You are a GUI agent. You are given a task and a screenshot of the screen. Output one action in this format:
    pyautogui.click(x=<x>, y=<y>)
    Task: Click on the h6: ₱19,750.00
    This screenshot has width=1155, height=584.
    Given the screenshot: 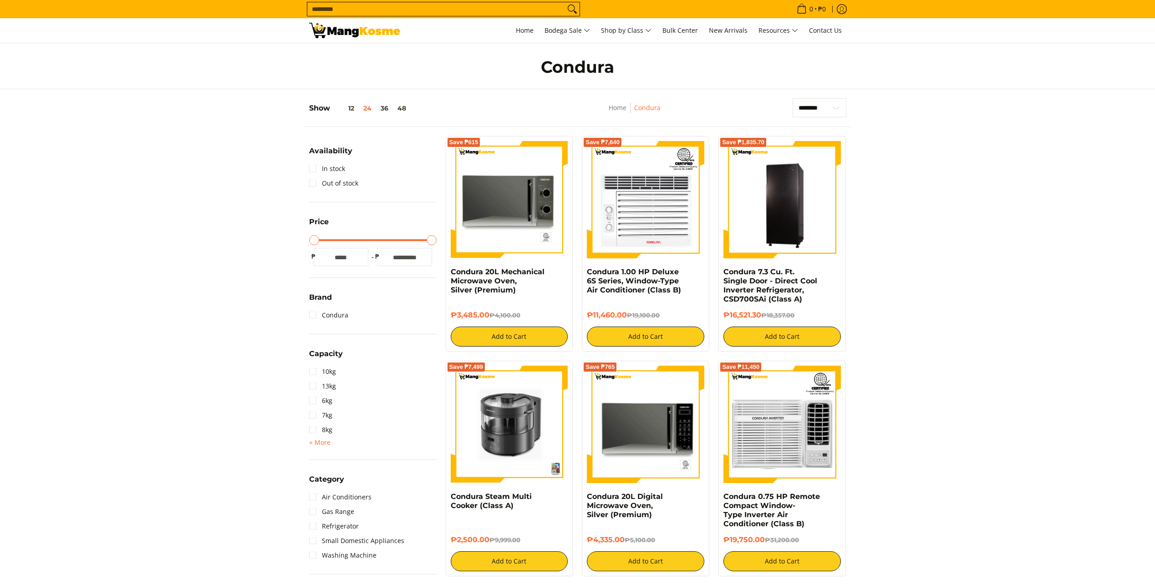 What is the action you would take?
    pyautogui.click(x=782, y=540)
    